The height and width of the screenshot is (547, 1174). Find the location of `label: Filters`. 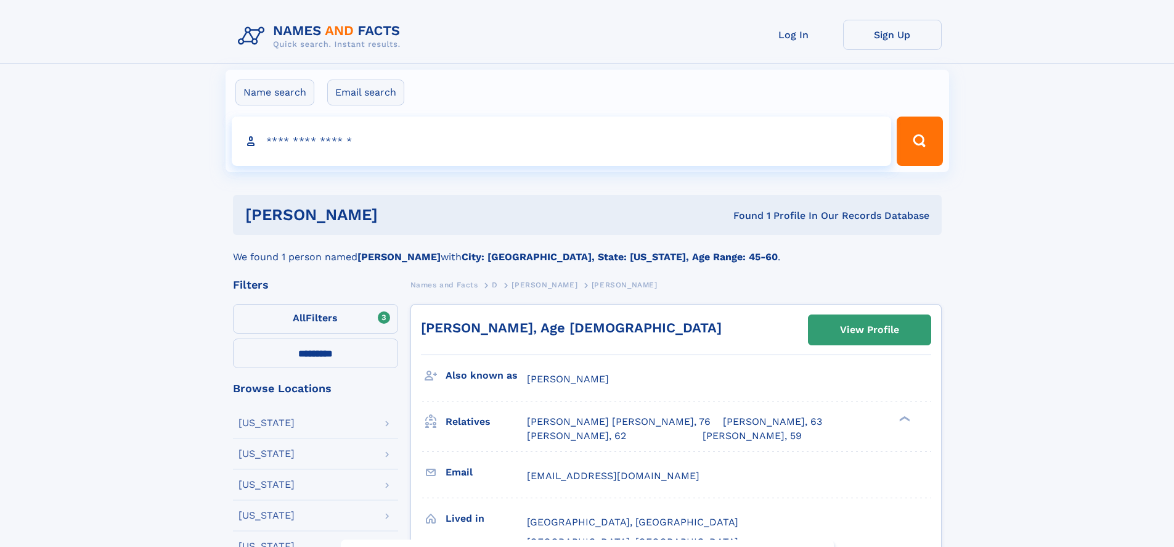

label: Filters is located at coordinates (316, 319).